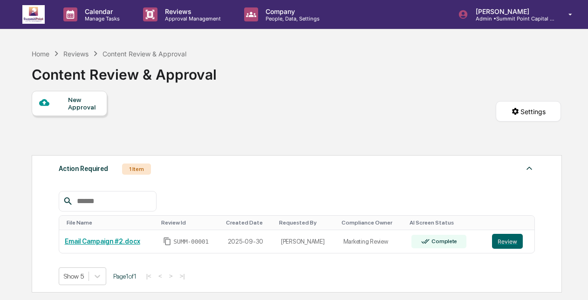  I want to click on span: Copy Id, so click(167, 241).